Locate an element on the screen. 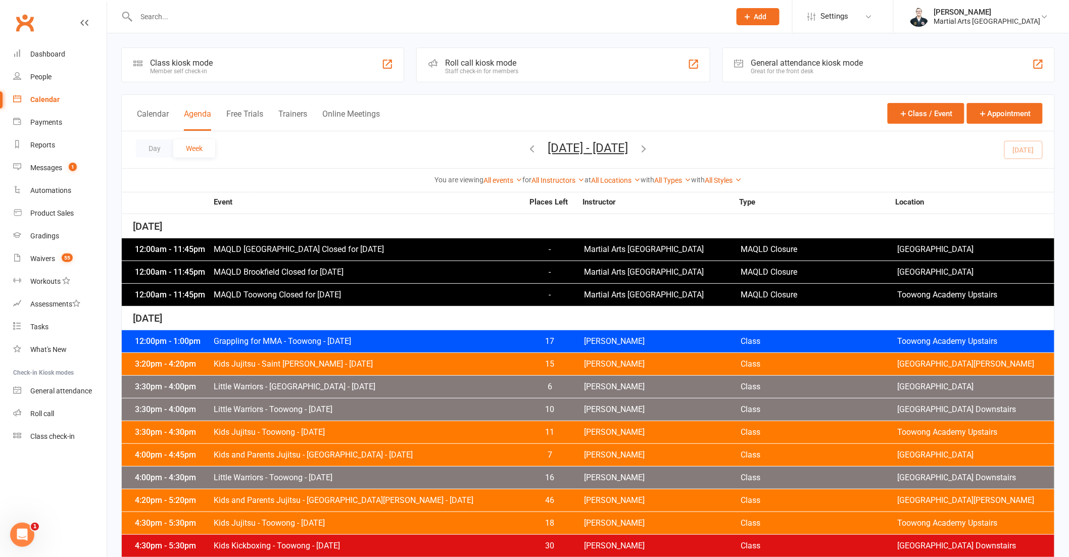 Image resolution: width=1069 pixels, height=557 pixels. span: 7 is located at coordinates (550, 455).